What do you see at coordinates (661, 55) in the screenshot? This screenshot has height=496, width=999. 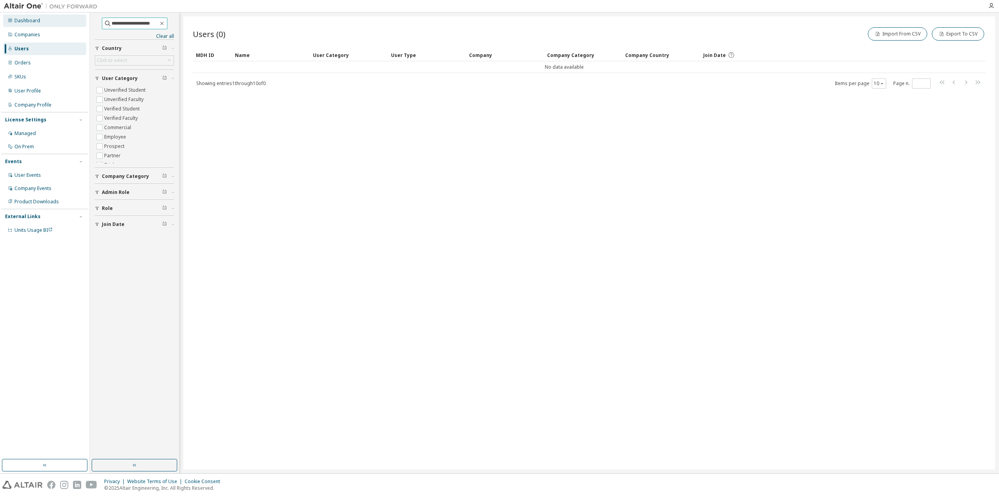 I see `div: Company Country` at bounding box center [661, 55].